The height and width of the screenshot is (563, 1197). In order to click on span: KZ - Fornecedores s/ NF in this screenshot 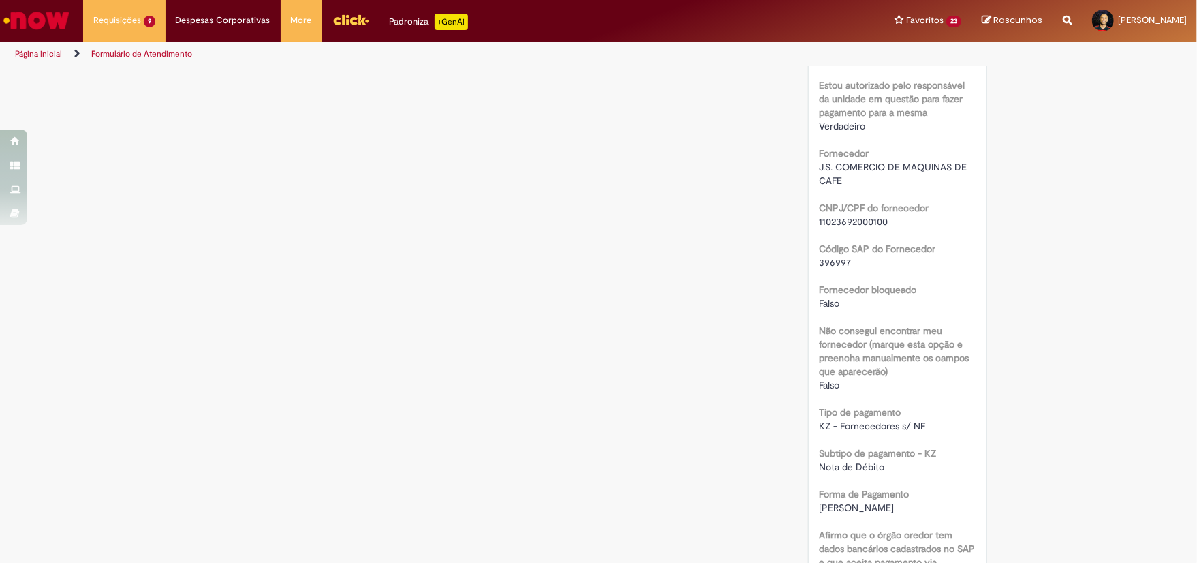, I will do `click(872, 426)`.